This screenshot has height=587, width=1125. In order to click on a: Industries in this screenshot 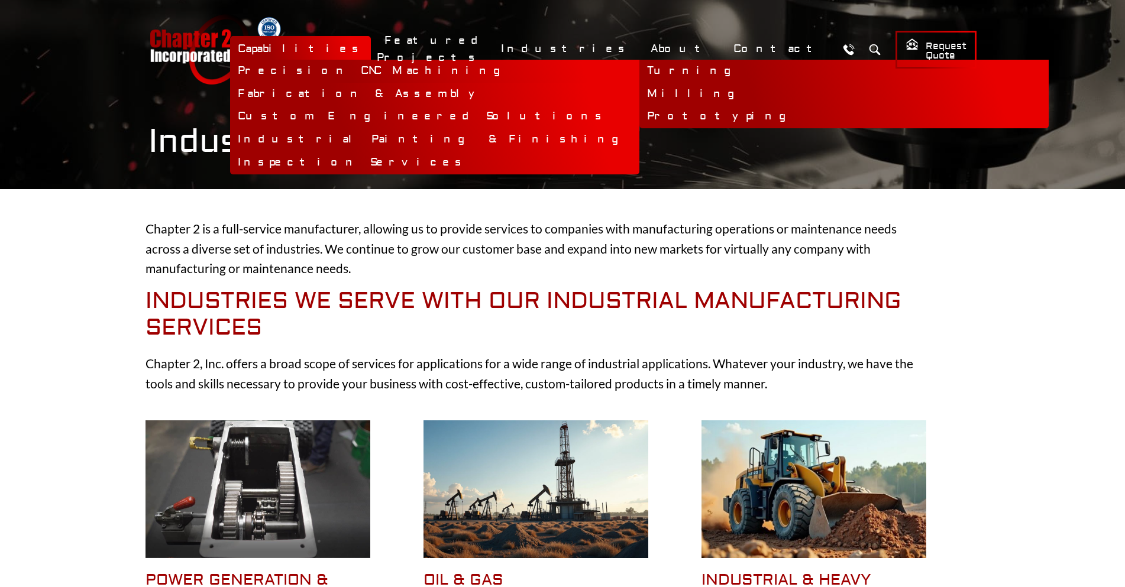, I will do `click(565, 49)`.